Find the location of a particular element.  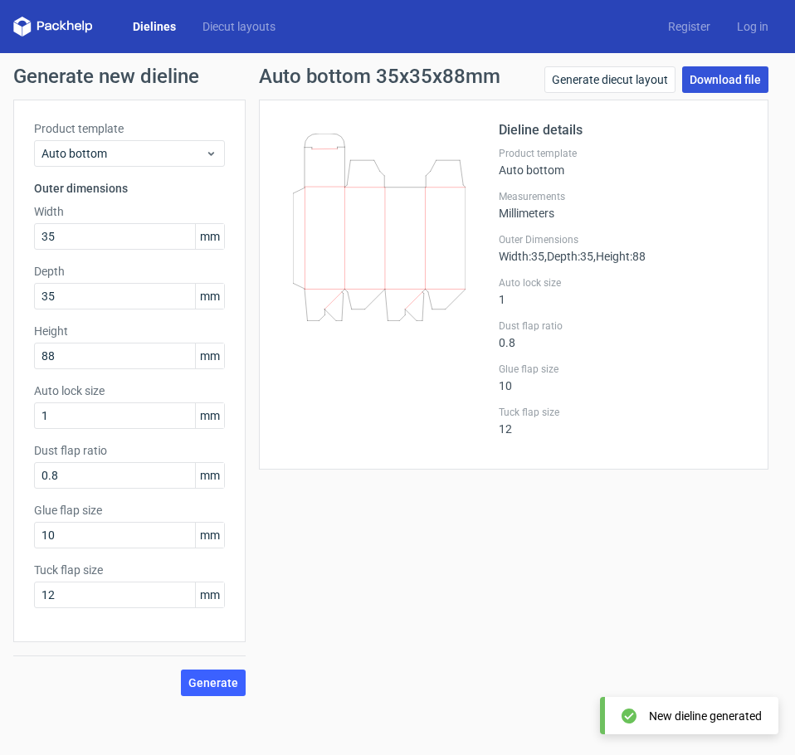

div: Millimeters is located at coordinates (623, 205).